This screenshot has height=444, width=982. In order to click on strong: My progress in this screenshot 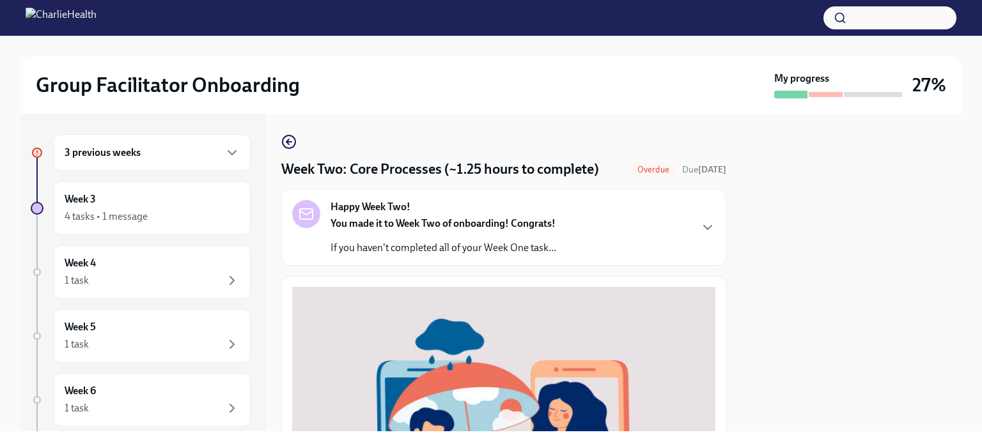, I will do `click(802, 79)`.